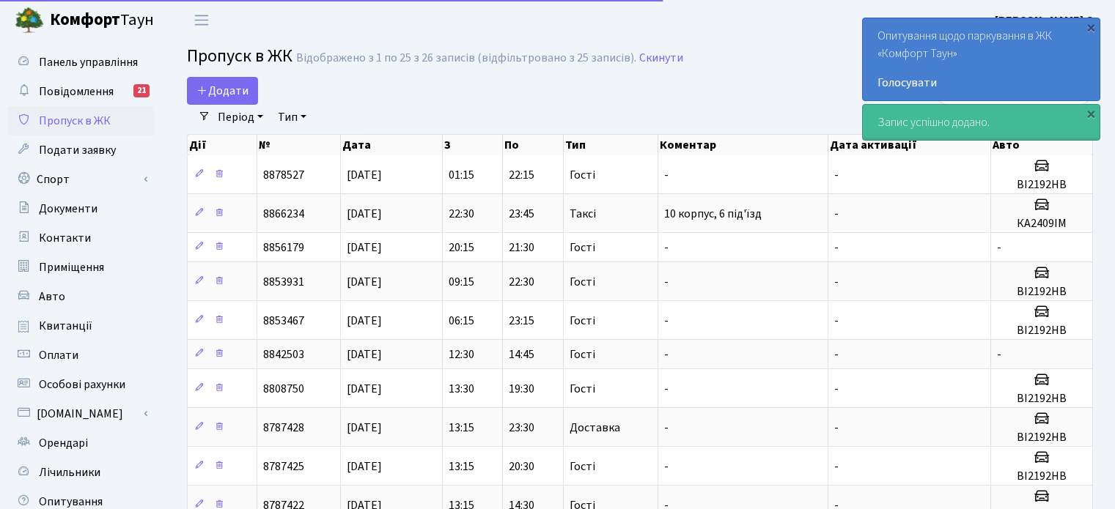 The width and height of the screenshot is (1115, 509). I want to click on th: Дії, so click(222, 145).